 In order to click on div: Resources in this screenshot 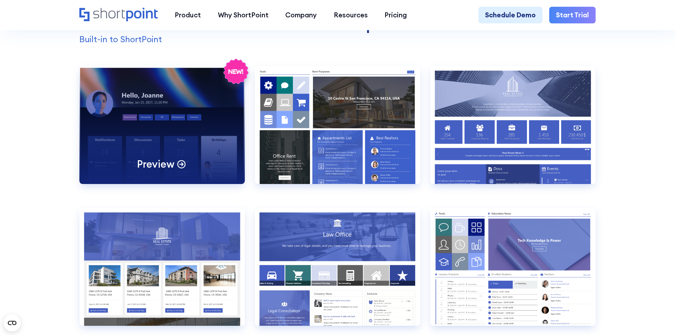, I will do `click(351, 15)`.